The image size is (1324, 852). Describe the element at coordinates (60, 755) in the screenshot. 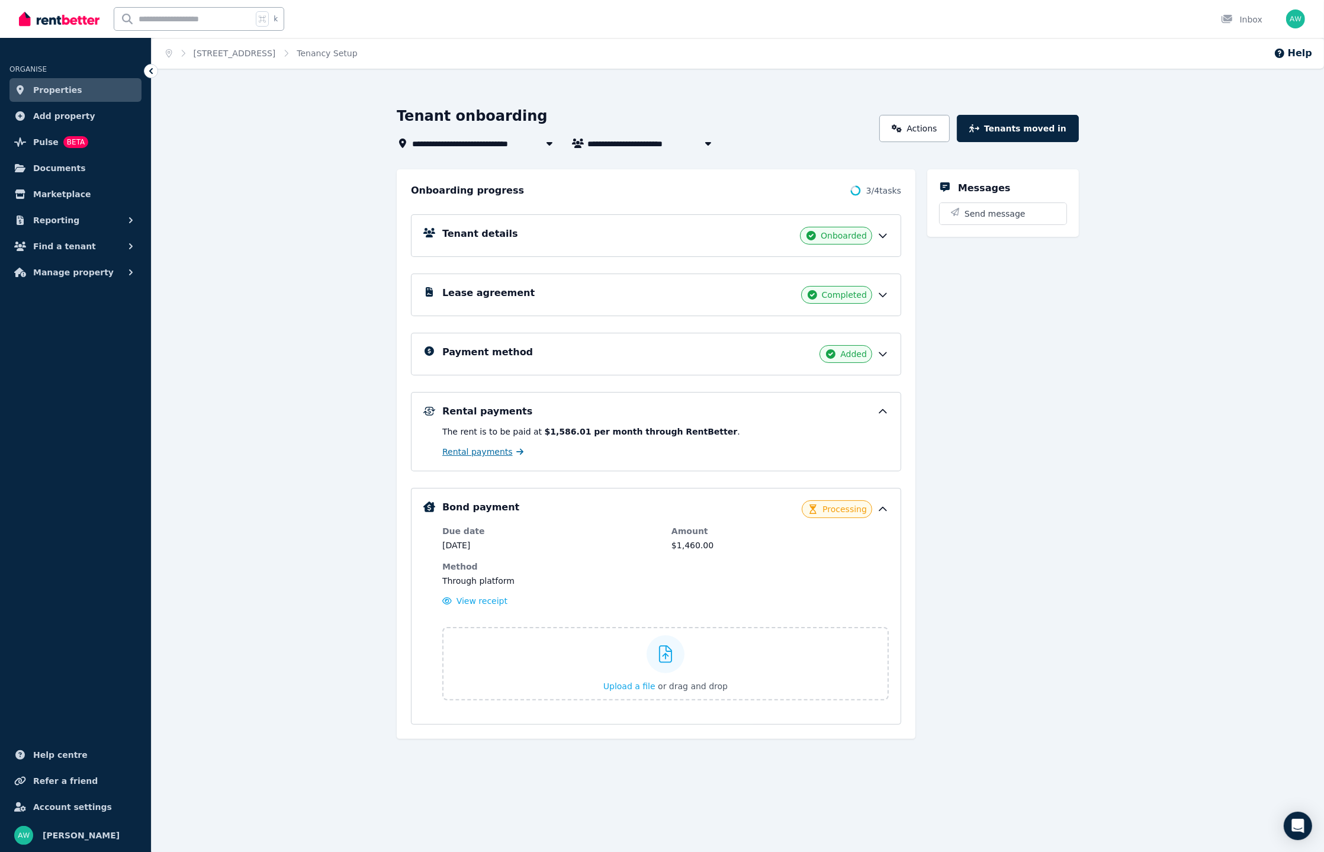

I see `span: Help centre` at that location.